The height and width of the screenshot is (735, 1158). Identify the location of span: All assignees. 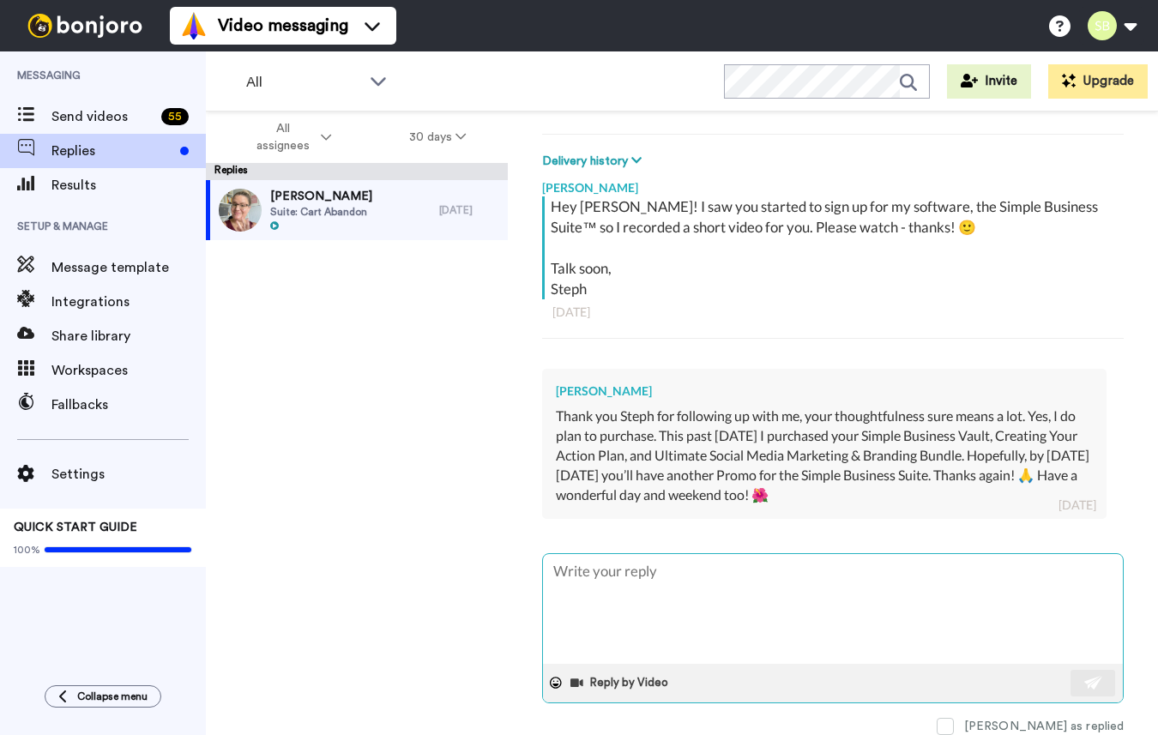
(282, 137).